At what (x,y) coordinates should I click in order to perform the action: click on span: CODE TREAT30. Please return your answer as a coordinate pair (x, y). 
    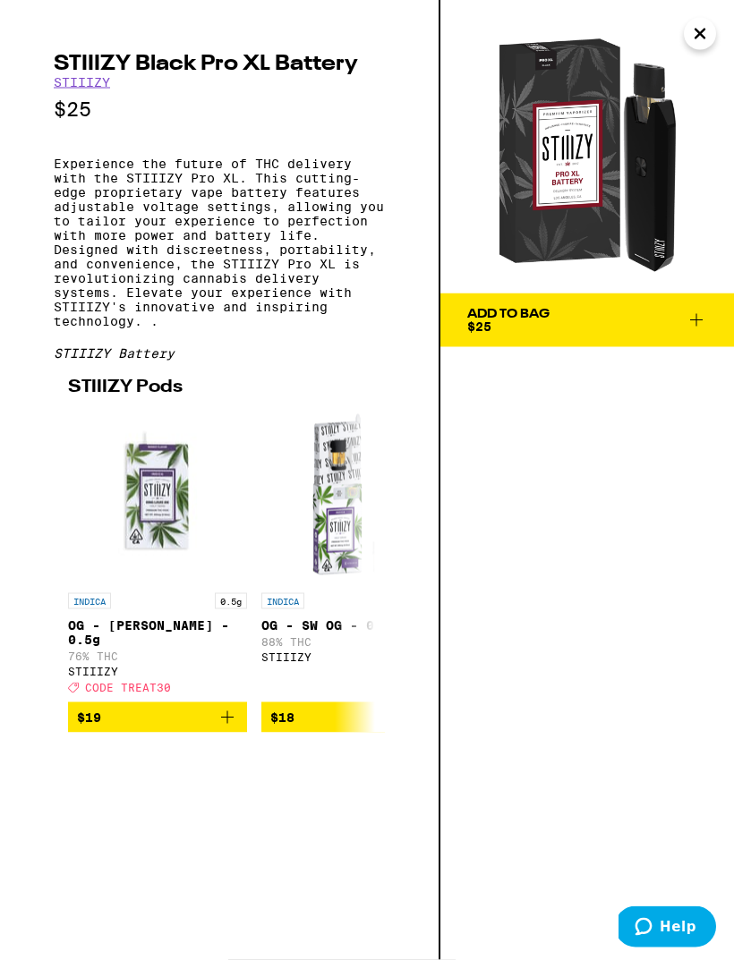
    Looking at the image, I should click on (128, 687).